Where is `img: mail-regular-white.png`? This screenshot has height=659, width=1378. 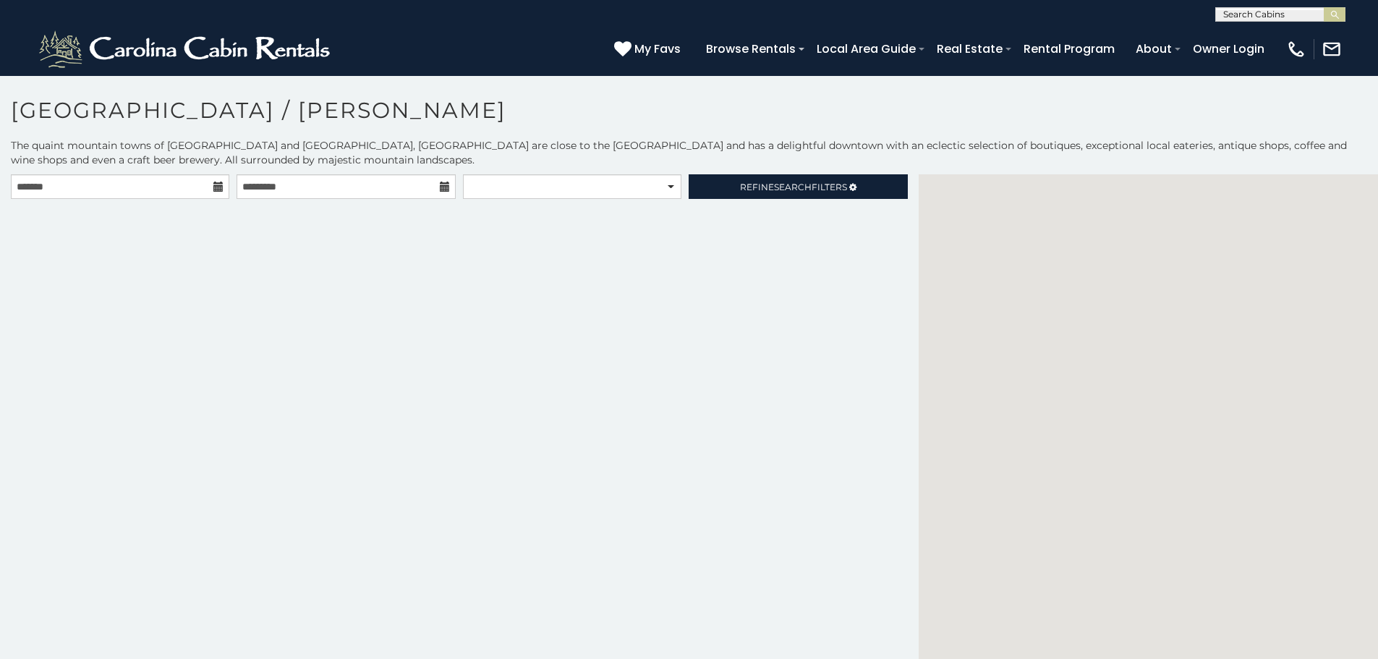 img: mail-regular-white.png is located at coordinates (1332, 49).